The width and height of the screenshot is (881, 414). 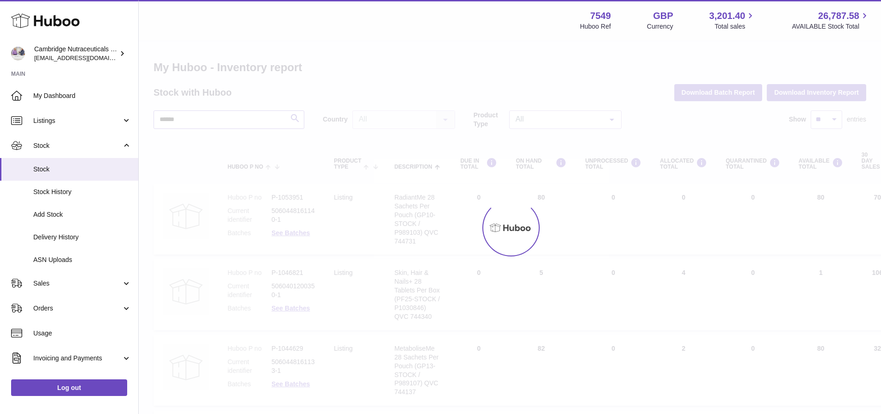 What do you see at coordinates (663, 16) in the screenshot?
I see `strong: GBP` at bounding box center [663, 16].